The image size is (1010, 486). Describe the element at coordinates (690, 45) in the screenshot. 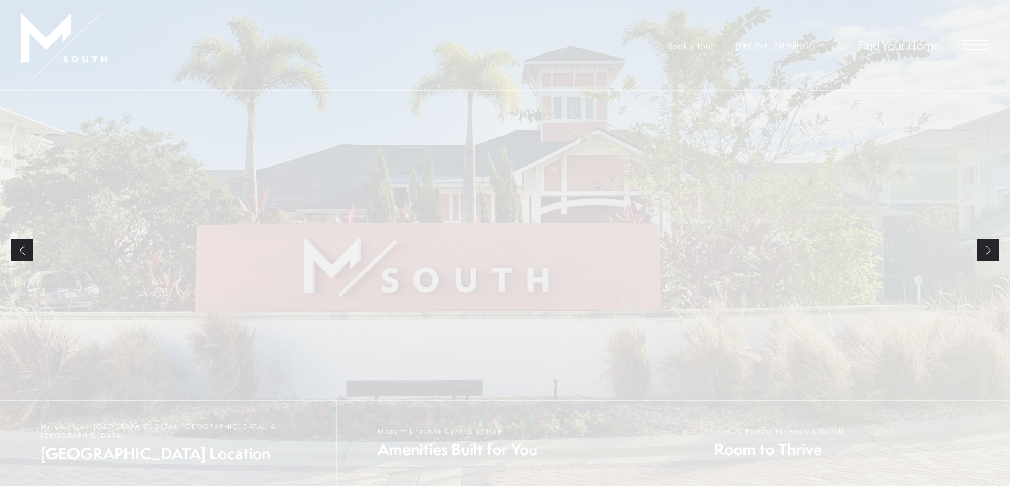

I see `span: Book a Tour` at that location.